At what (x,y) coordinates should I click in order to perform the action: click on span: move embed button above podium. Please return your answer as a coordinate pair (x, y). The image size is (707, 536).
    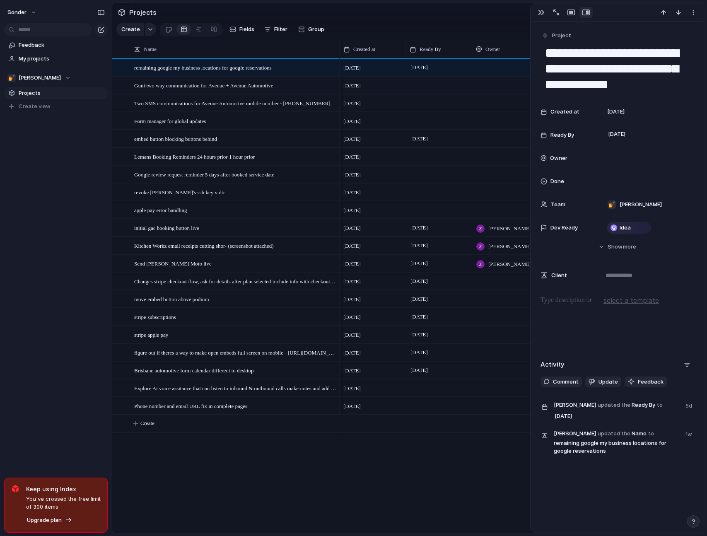
    Looking at the image, I should click on (172, 299).